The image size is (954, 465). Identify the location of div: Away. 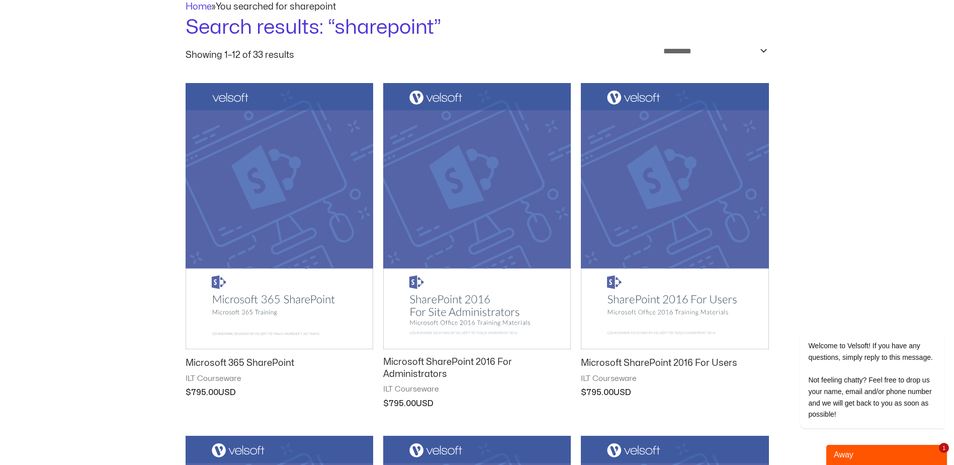
(60, 12).